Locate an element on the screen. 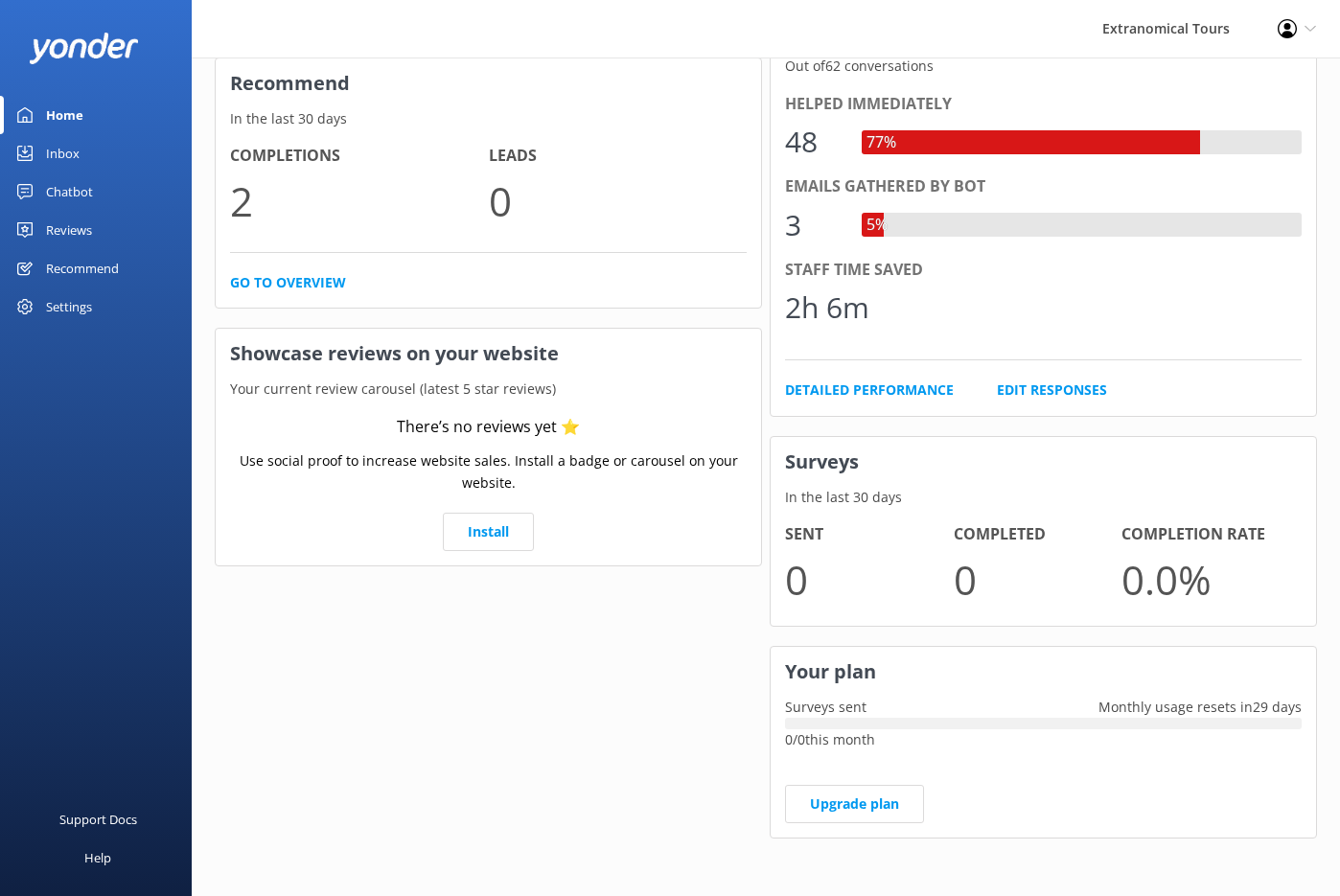  div: Inbox is located at coordinates (62, 153).